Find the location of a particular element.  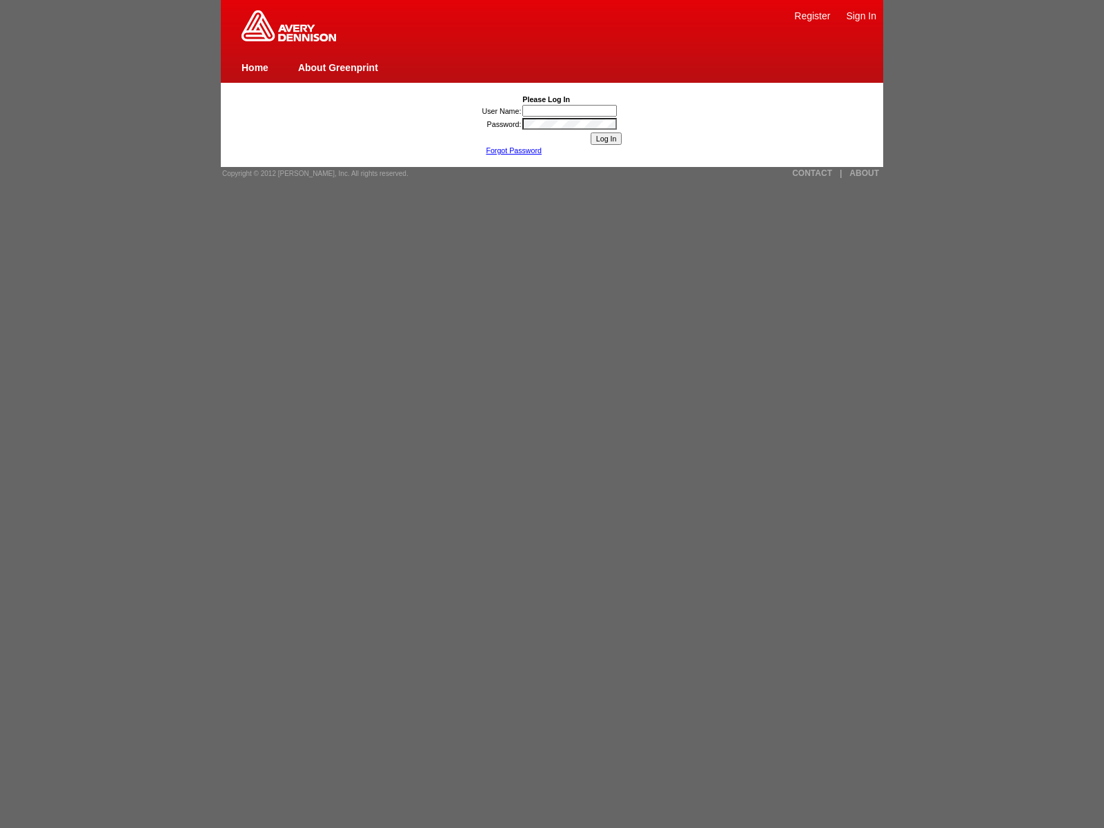

label: User Name: is located at coordinates (502, 111).